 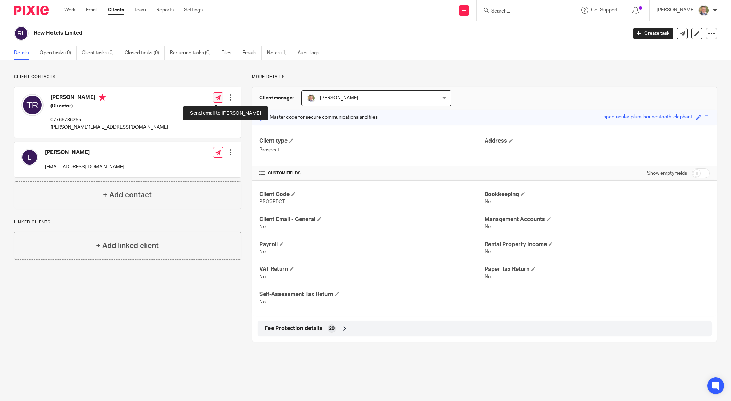 What do you see at coordinates (653, 33) in the screenshot?
I see `a: Create task` at bounding box center [653, 33].